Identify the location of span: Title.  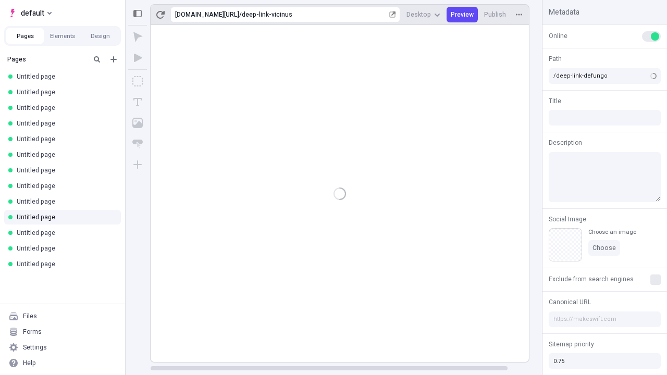
(555, 101).